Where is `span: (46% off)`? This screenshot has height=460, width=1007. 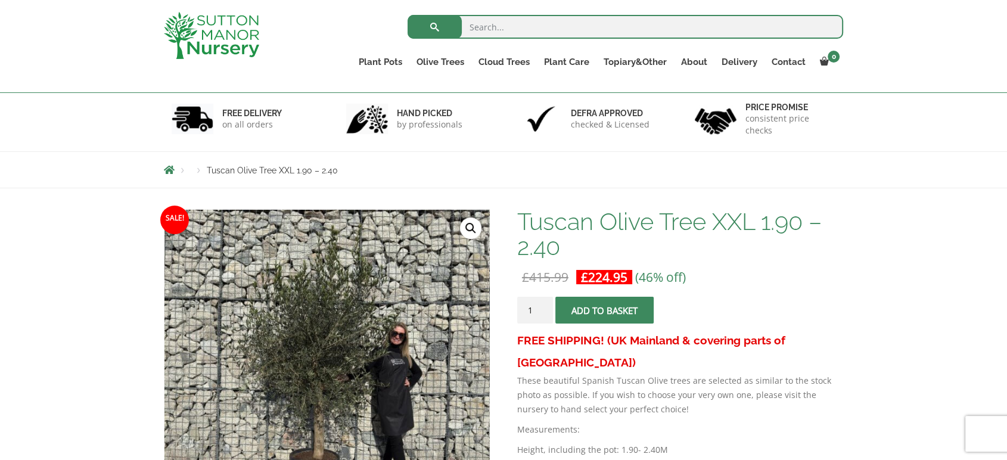
span: (46% off) is located at coordinates (660, 277).